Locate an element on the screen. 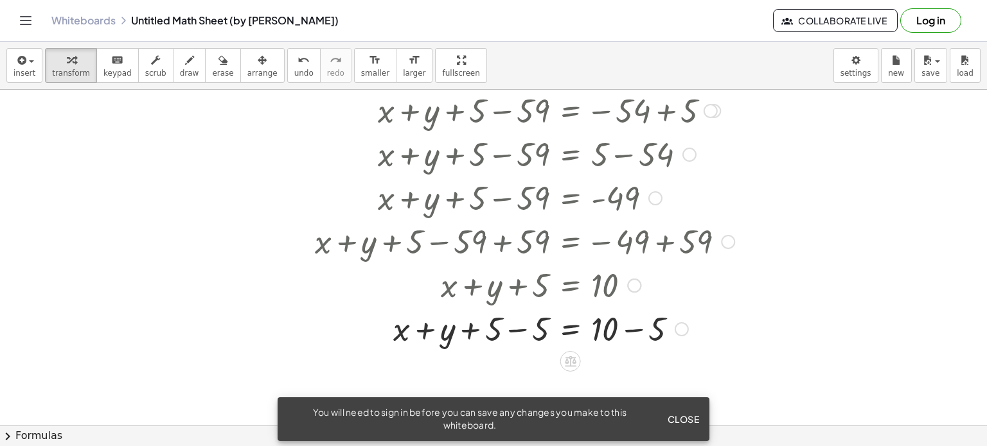 This screenshot has width=987, height=446. span: keypad is located at coordinates (118, 73).